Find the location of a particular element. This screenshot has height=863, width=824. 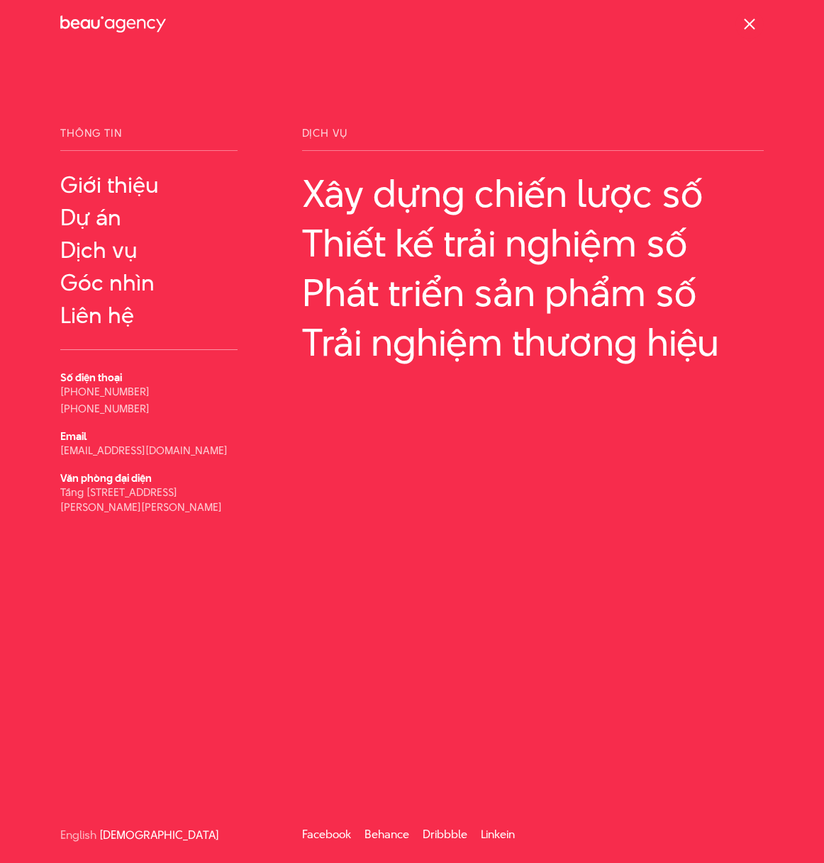

a: Dịch vụ is located at coordinates (149, 250).